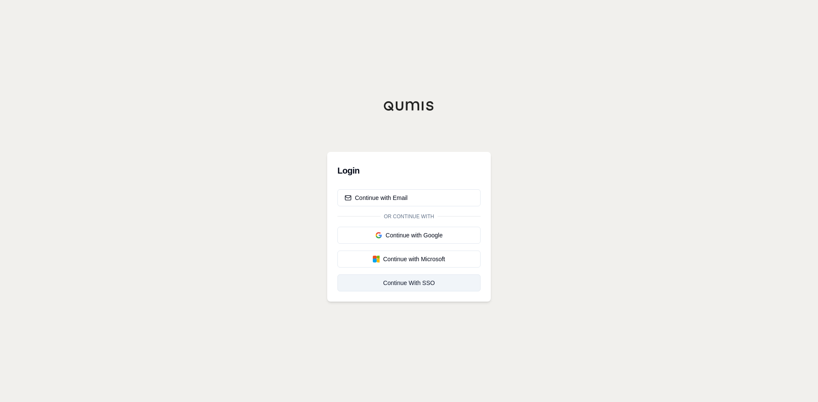 This screenshot has height=402, width=818. What do you see at coordinates (409, 106) in the screenshot?
I see `img: Qumis` at bounding box center [409, 106].